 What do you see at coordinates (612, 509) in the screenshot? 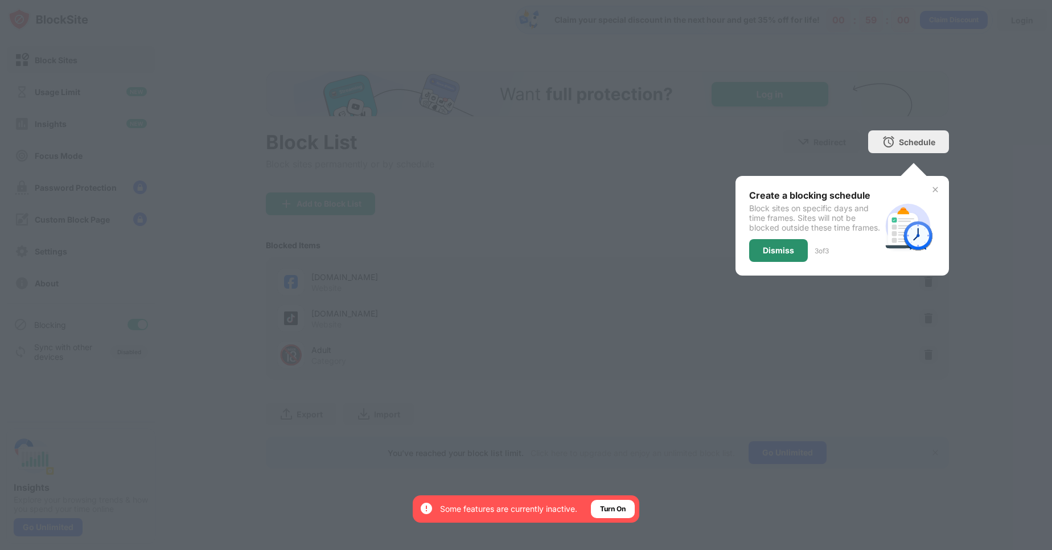
I see `div: Turn On` at bounding box center [612, 509].